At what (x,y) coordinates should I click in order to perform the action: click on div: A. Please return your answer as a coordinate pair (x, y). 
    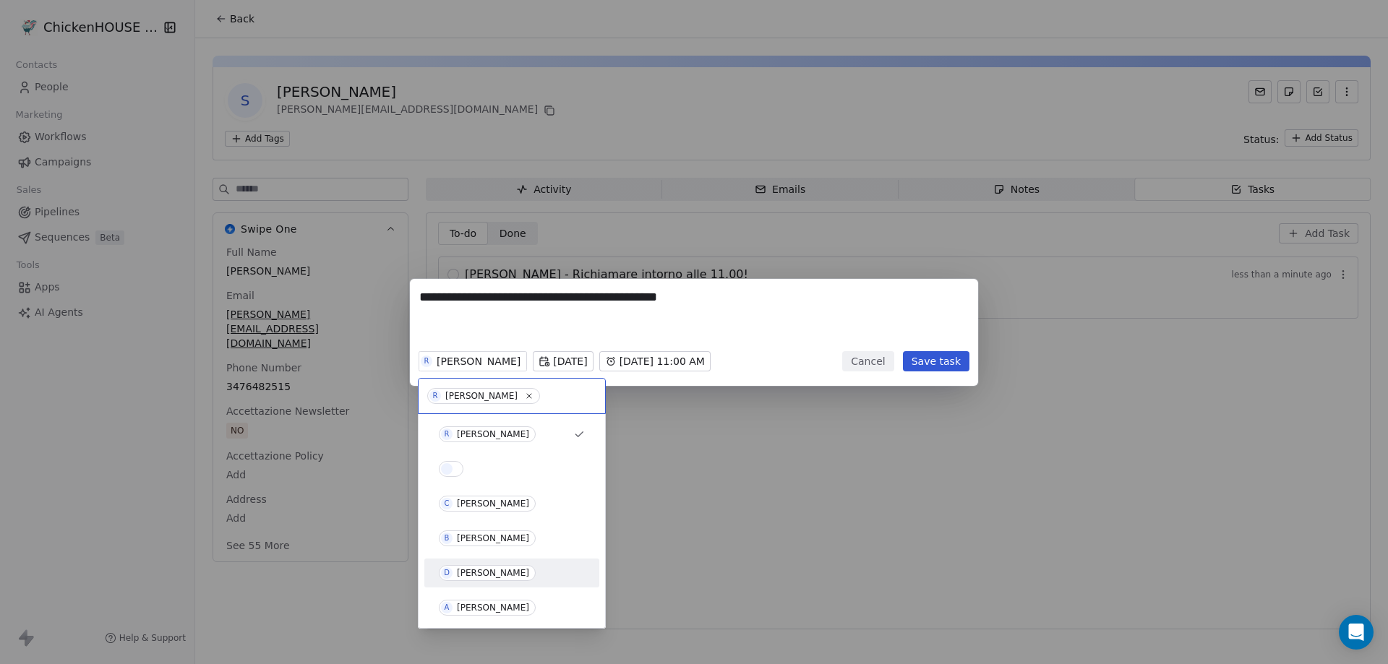
    Looking at the image, I should click on (447, 608).